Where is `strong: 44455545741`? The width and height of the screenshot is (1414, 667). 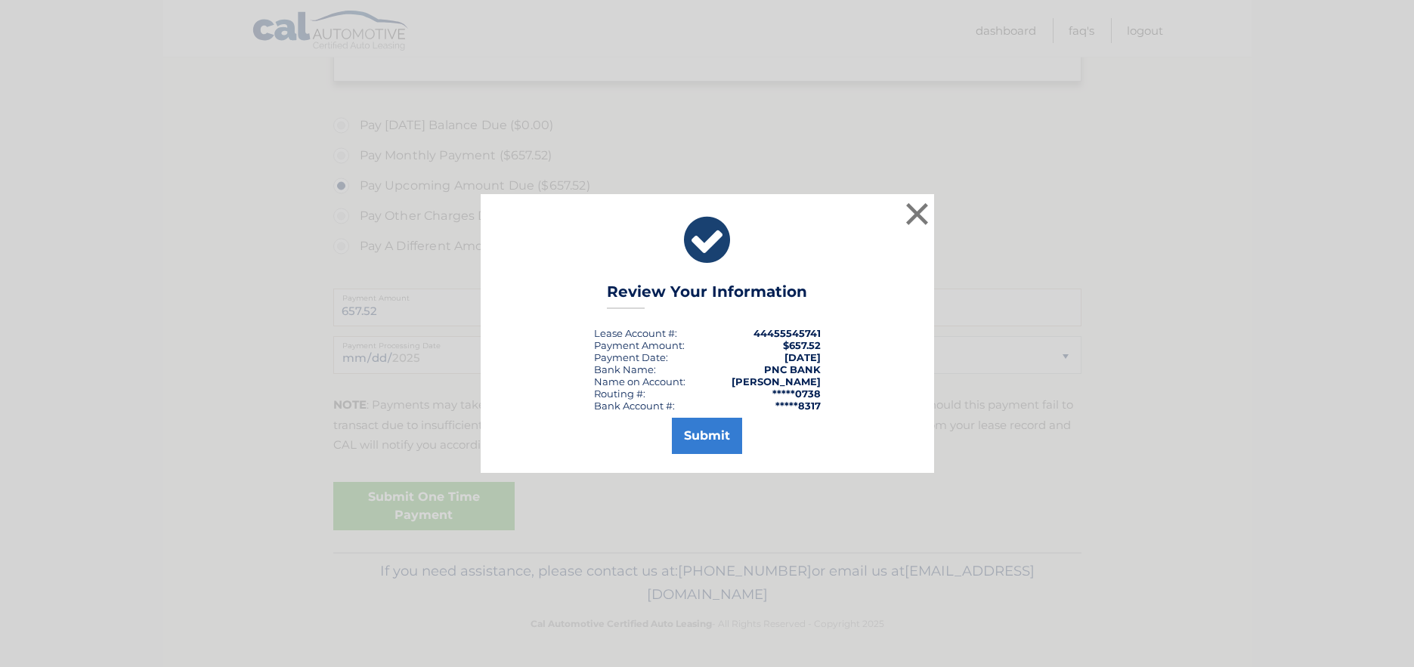
strong: 44455545741 is located at coordinates (787, 333).